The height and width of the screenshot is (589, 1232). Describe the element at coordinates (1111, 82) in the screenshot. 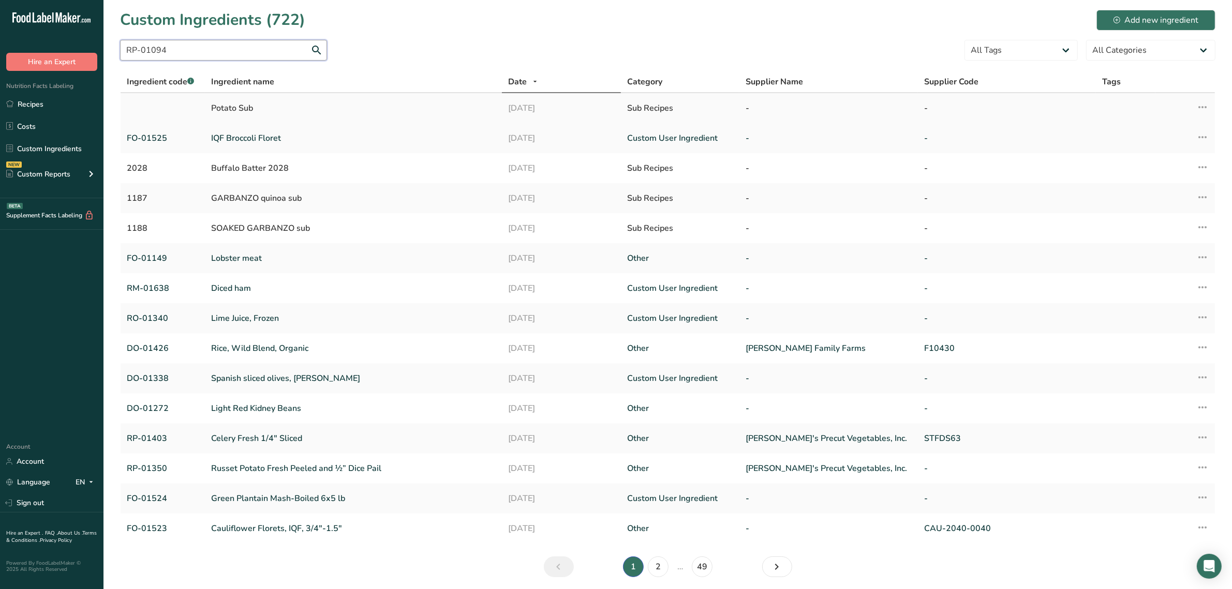

I see `span: Tags` at that location.